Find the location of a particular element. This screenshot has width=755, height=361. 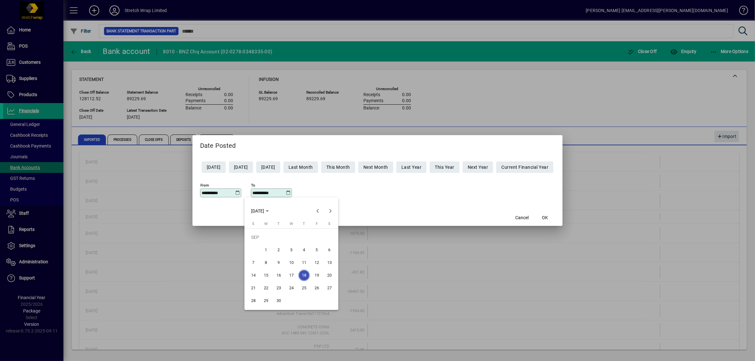

span: 9 is located at coordinates (279, 263).